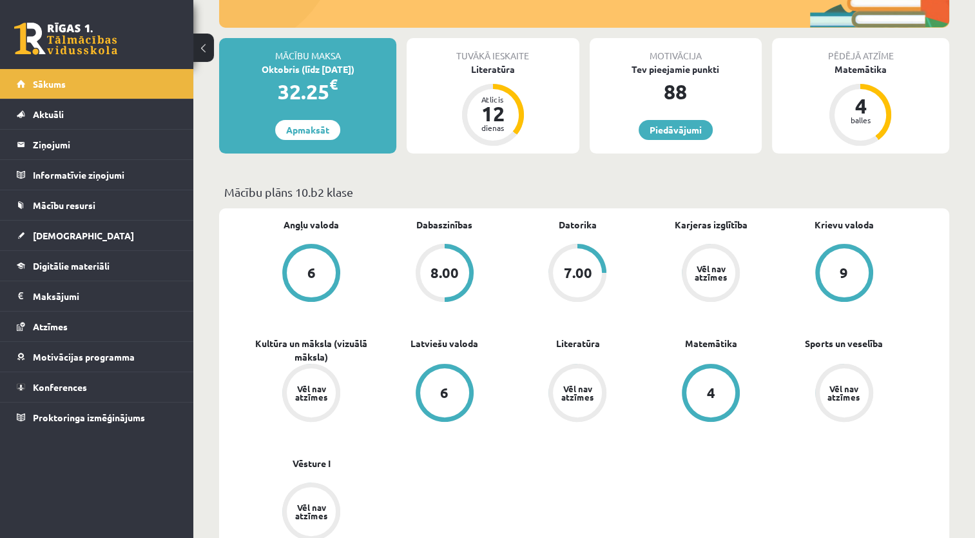  Describe the element at coordinates (97, 417) in the screenshot. I see `a: Proktoringa izmēģinājums` at that location.